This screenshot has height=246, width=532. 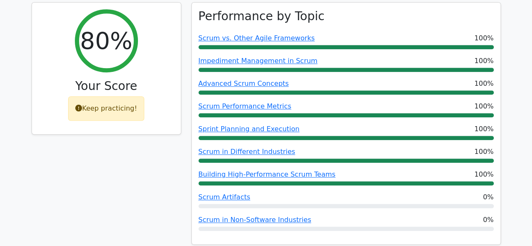 I want to click on h2: 80%, so click(x=106, y=40).